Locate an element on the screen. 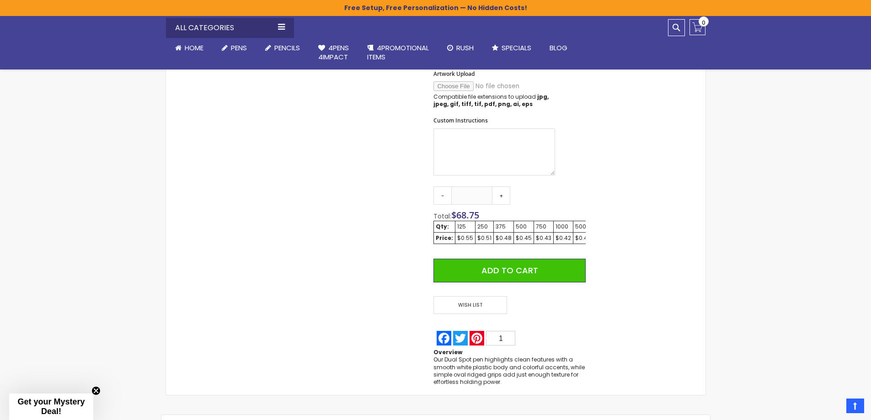 Image resolution: width=871 pixels, height=420 pixels. p: Compatible file extensions to upload: is located at coordinates (494, 101).